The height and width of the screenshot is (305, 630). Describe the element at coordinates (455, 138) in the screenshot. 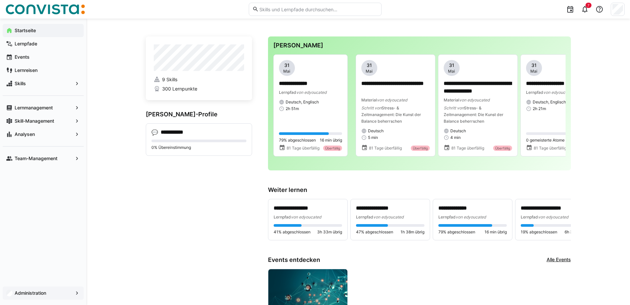

I see `span: 4 min` at that location.